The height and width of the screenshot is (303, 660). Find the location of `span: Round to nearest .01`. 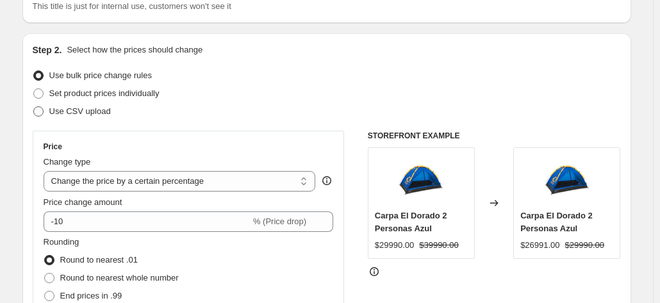

span: Round to nearest .01 is located at coordinates (99, 259).